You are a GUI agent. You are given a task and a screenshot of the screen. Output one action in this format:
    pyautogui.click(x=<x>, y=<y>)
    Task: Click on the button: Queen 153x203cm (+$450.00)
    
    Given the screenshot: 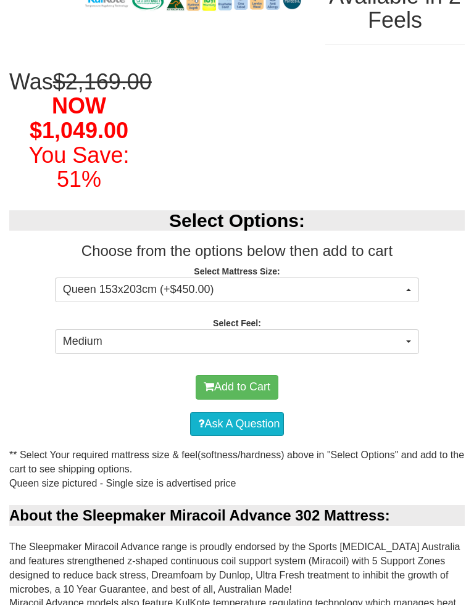 What is the action you would take?
    pyautogui.click(x=237, y=290)
    